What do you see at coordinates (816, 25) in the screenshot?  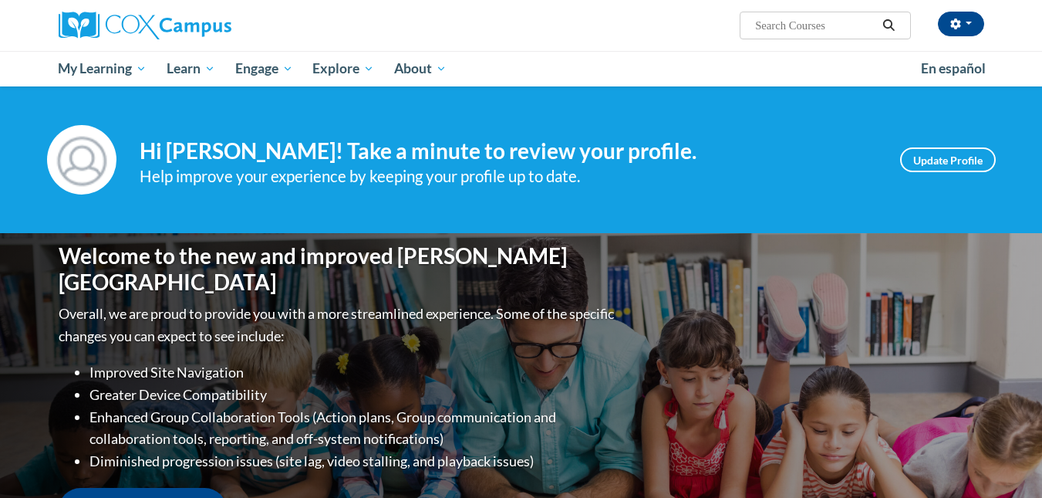 I see `input: Search Courses` at bounding box center [816, 25].